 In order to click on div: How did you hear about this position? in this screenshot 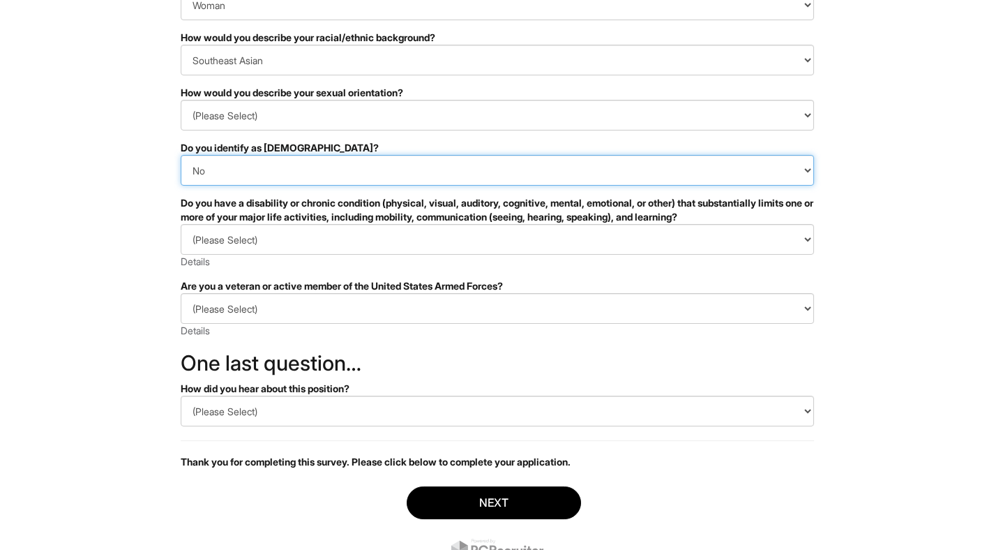, I will do `click(497, 389)`.